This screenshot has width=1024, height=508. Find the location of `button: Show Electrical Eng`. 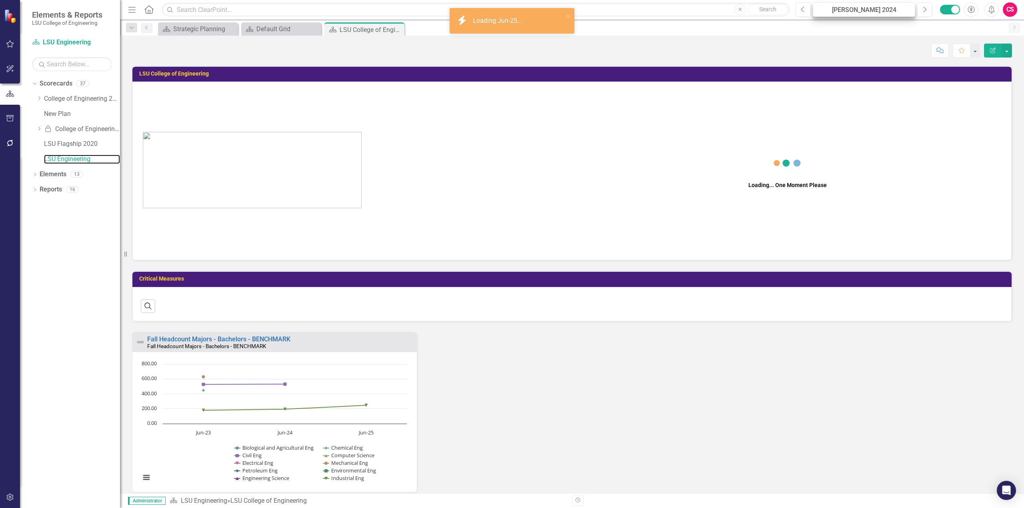

button: Show Electrical Eng is located at coordinates (254, 463).